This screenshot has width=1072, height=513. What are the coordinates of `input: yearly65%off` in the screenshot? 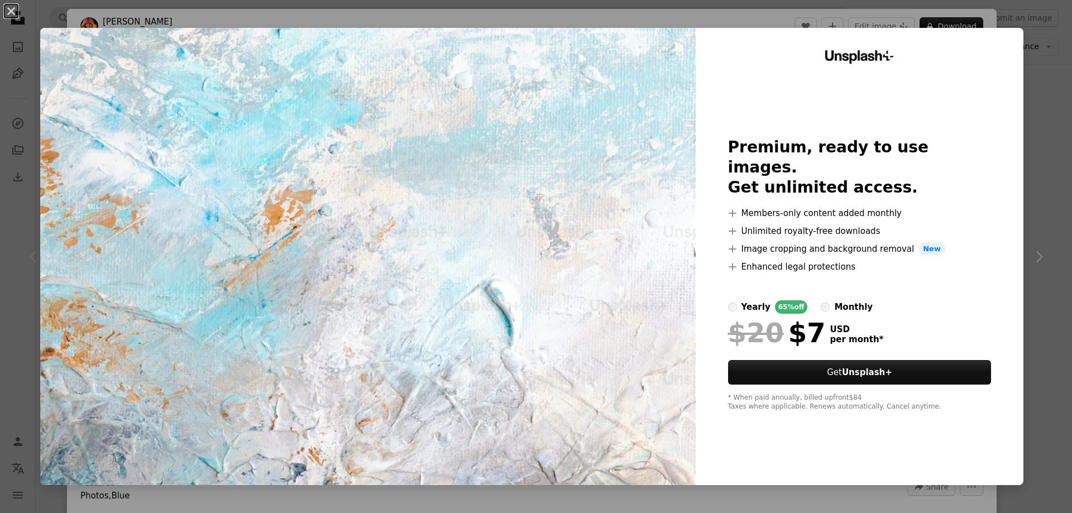 It's located at (732, 307).